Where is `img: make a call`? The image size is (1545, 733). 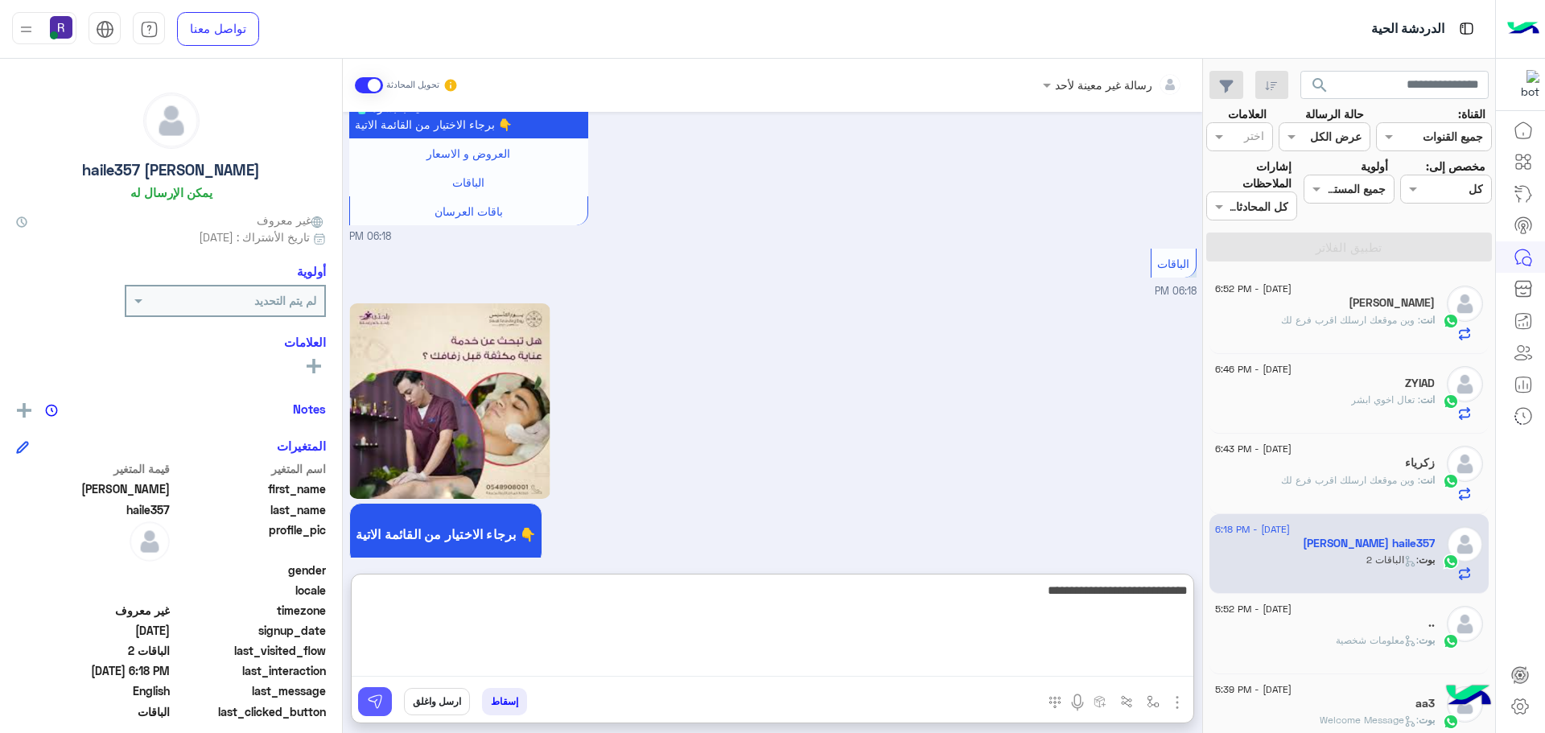
img: make a call is located at coordinates (1055, 702).